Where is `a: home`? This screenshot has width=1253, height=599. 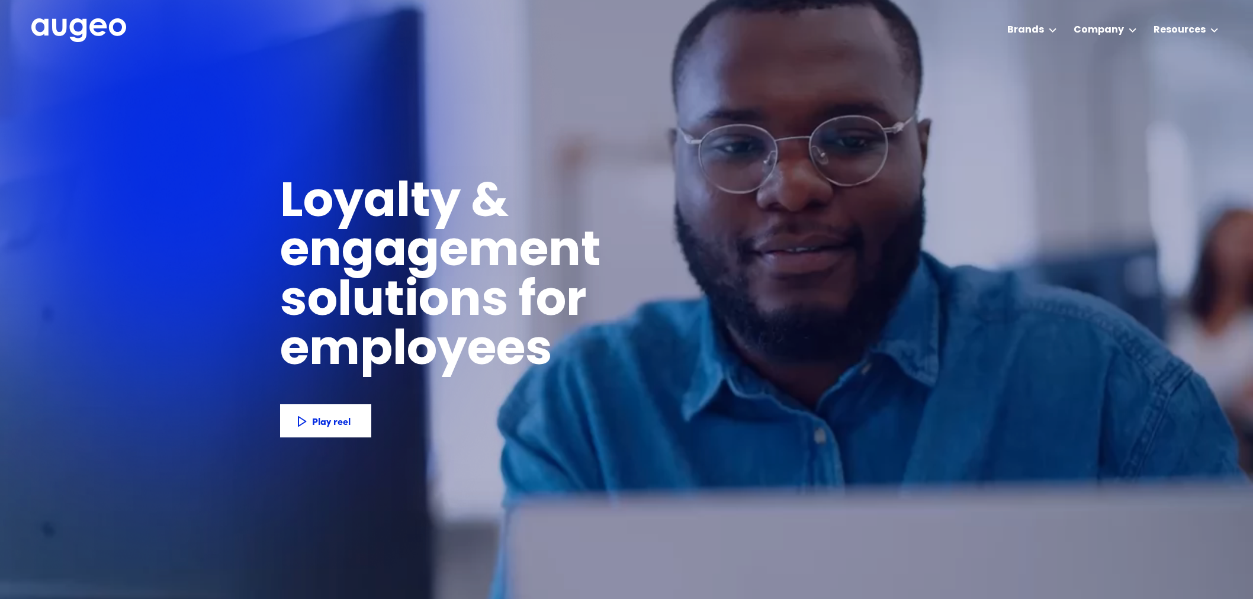
a: home is located at coordinates (79, 31).